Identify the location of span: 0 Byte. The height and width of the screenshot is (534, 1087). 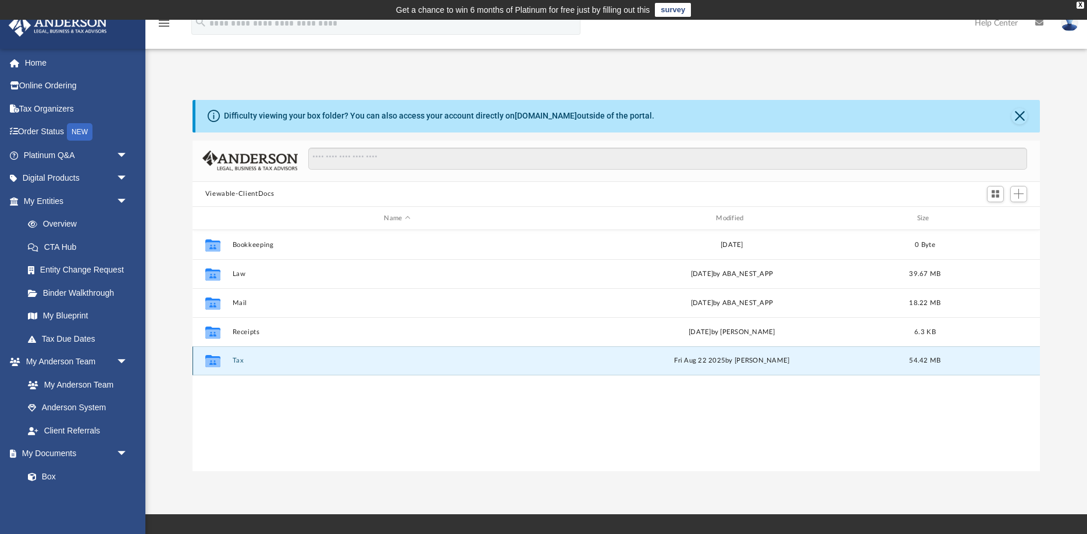
(925, 245).